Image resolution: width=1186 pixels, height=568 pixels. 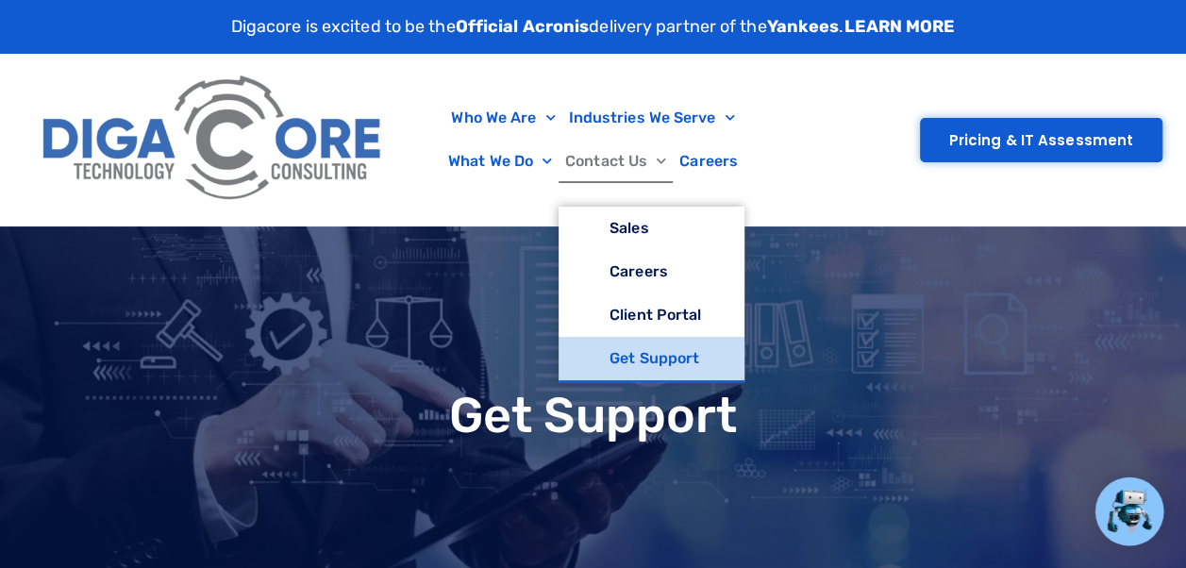 I want to click on a: LEARN MORE, so click(x=899, y=26).